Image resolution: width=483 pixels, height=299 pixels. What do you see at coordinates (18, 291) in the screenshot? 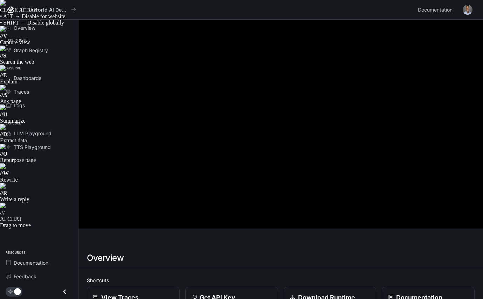
I see `span: Dark mode toggle` at bounding box center [18, 291].